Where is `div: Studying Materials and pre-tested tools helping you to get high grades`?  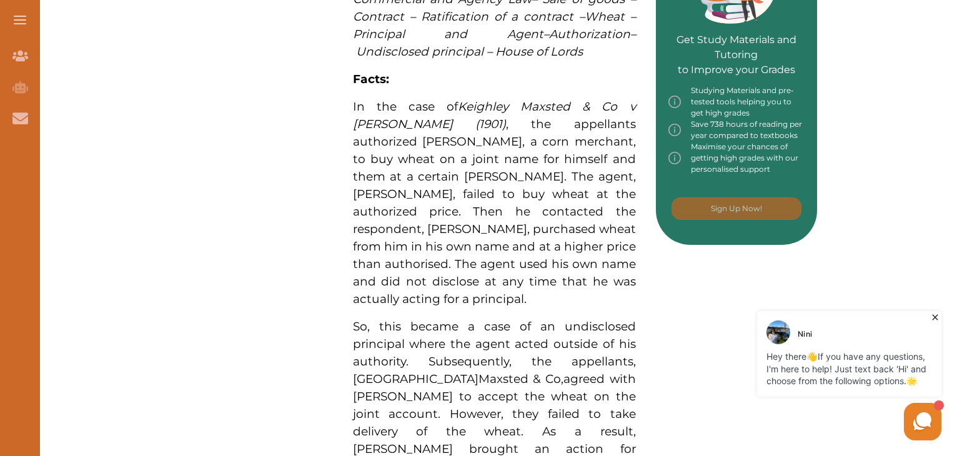 div: Studying Materials and pre-tested tools helping you to get high grades is located at coordinates (736, 102).